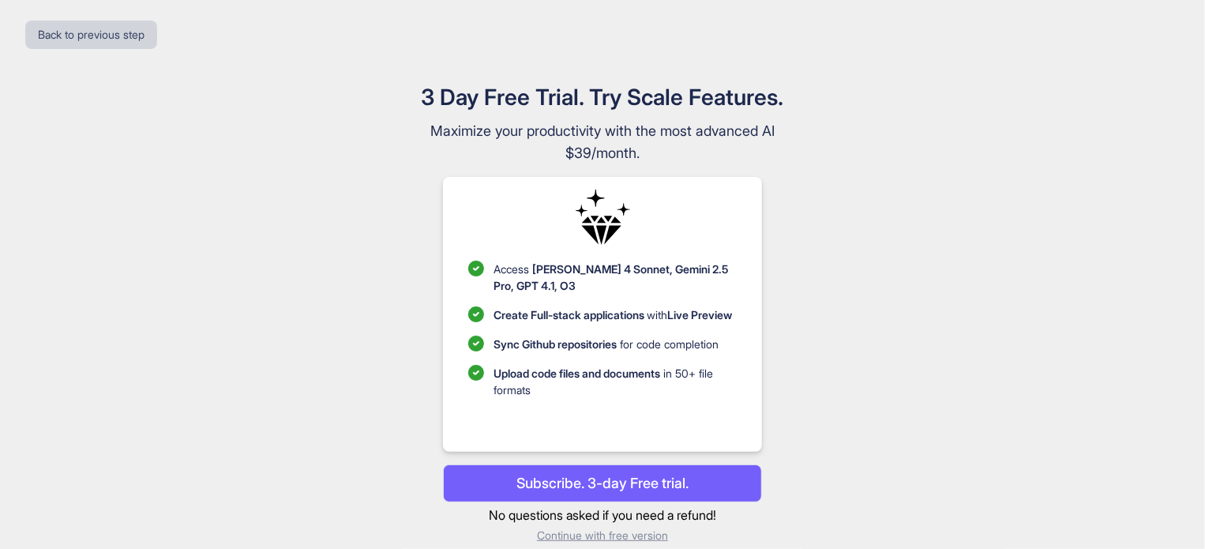  Describe the element at coordinates (602, 131) in the screenshot. I see `span: Maximize your productivity with the most advanced AI` at that location.